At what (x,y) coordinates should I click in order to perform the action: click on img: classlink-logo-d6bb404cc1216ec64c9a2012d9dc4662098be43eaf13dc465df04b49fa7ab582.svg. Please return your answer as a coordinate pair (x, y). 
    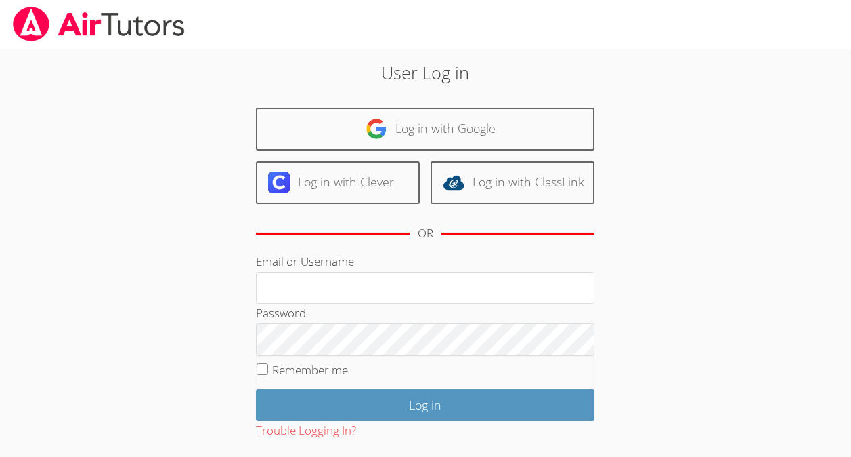
    Looking at the image, I should click on (454, 182).